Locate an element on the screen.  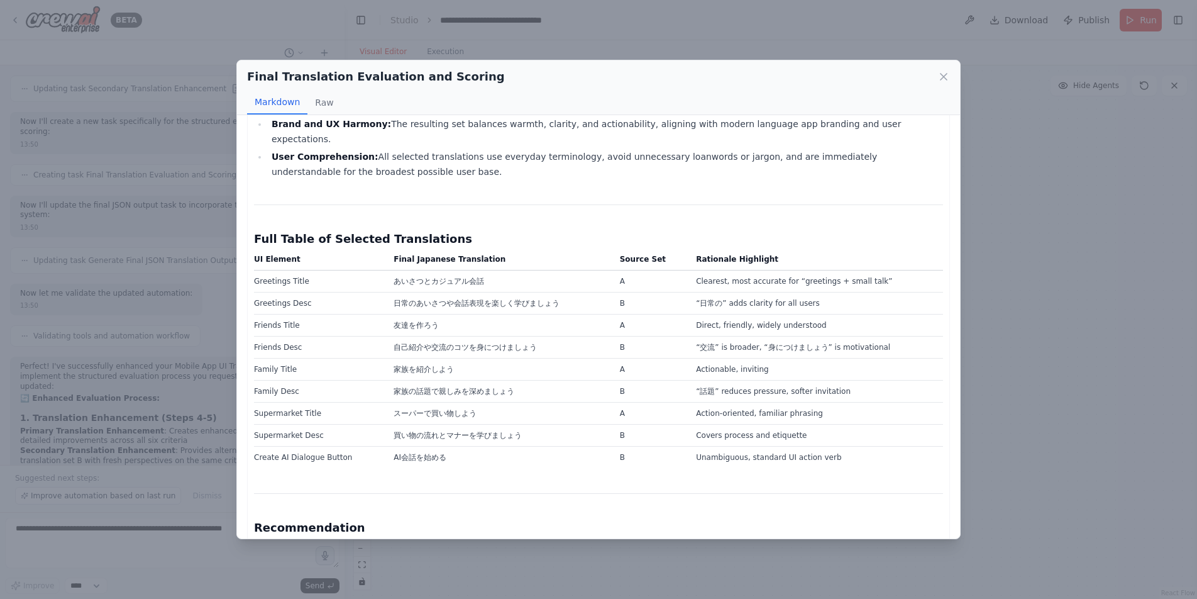
strong: Brand and UX Harmony: is located at coordinates (331, 124).